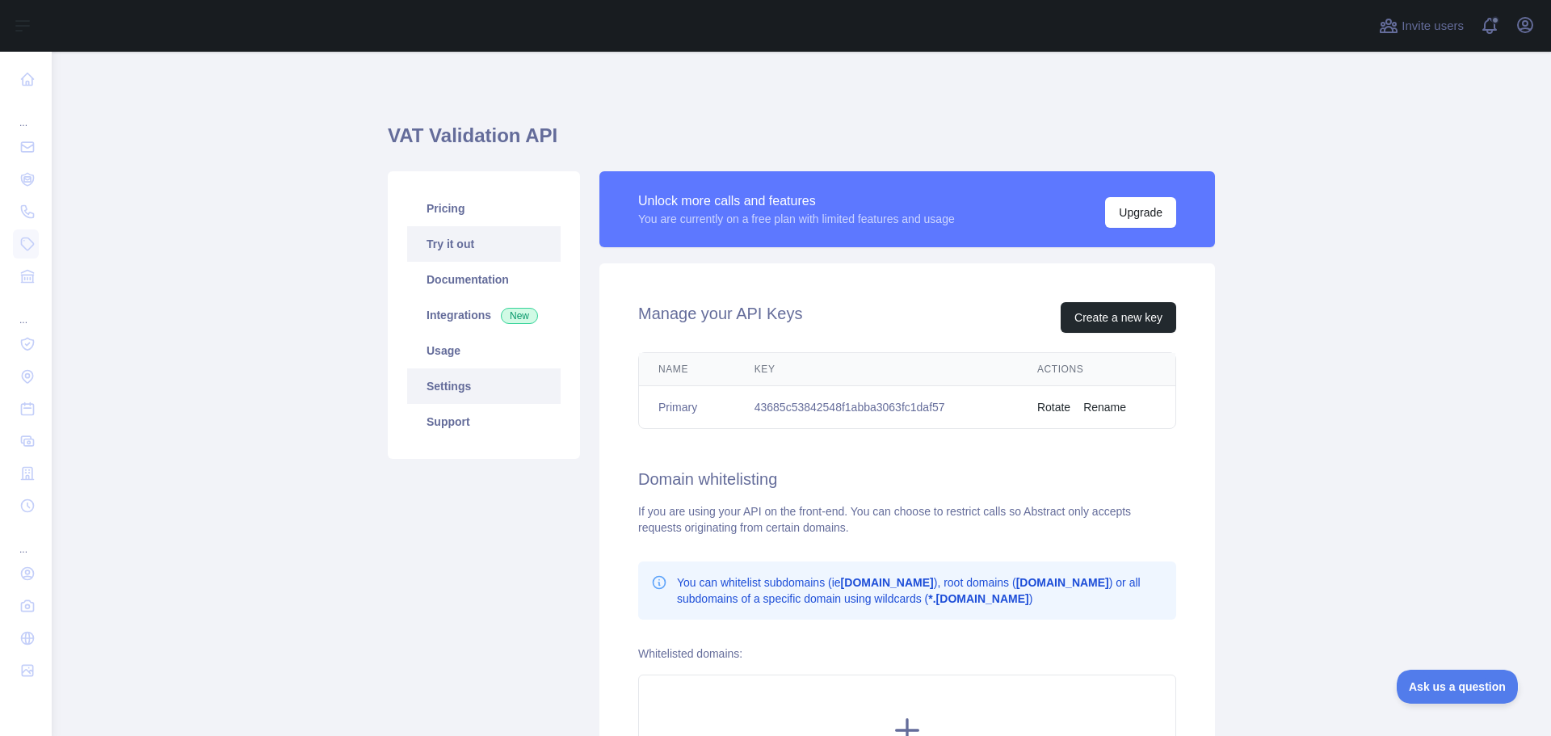  Describe the element at coordinates (484, 315) in the screenshot. I see `a: Integrations New` at that location.